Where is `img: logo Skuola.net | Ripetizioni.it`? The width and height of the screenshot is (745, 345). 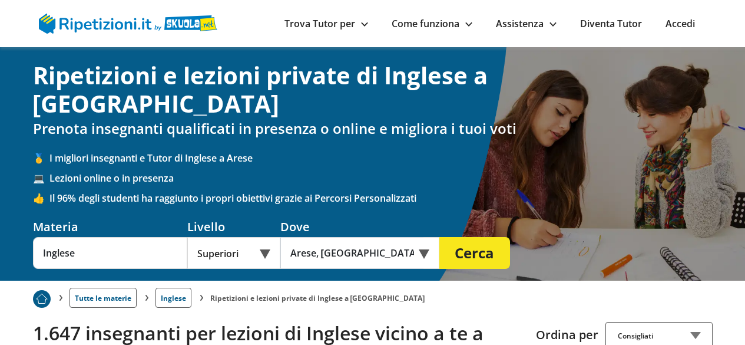 img: logo Skuola.net | Ripetizioni.it is located at coordinates (128, 24).